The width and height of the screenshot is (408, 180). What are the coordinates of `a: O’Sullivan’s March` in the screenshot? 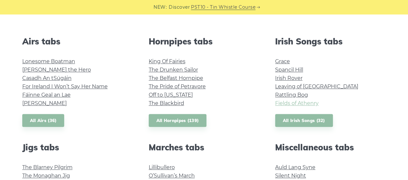 It's located at (172, 176).